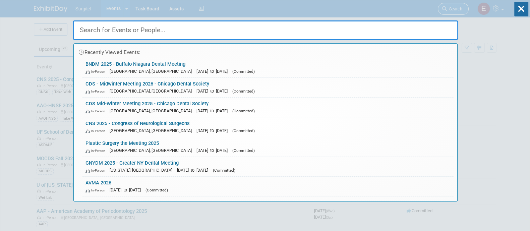  I want to click on input: Search for Events or People..., so click(266, 30).